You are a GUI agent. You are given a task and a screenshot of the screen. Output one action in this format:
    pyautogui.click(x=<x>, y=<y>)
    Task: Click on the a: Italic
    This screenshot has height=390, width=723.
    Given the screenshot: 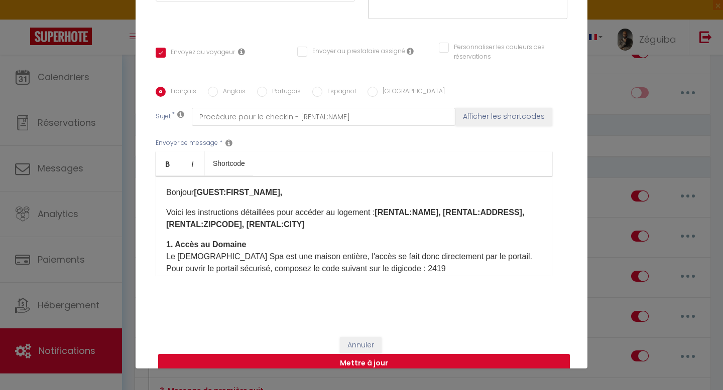 What is the action you would take?
    pyautogui.click(x=192, y=164)
    